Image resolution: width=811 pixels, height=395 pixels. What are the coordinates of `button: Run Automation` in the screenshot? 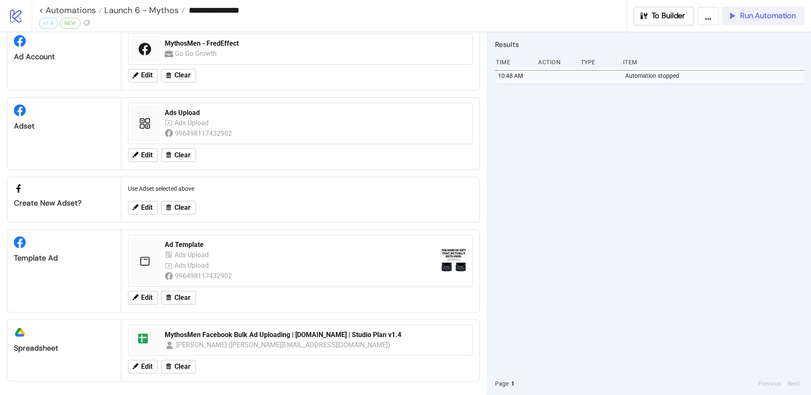 It's located at (764, 16).